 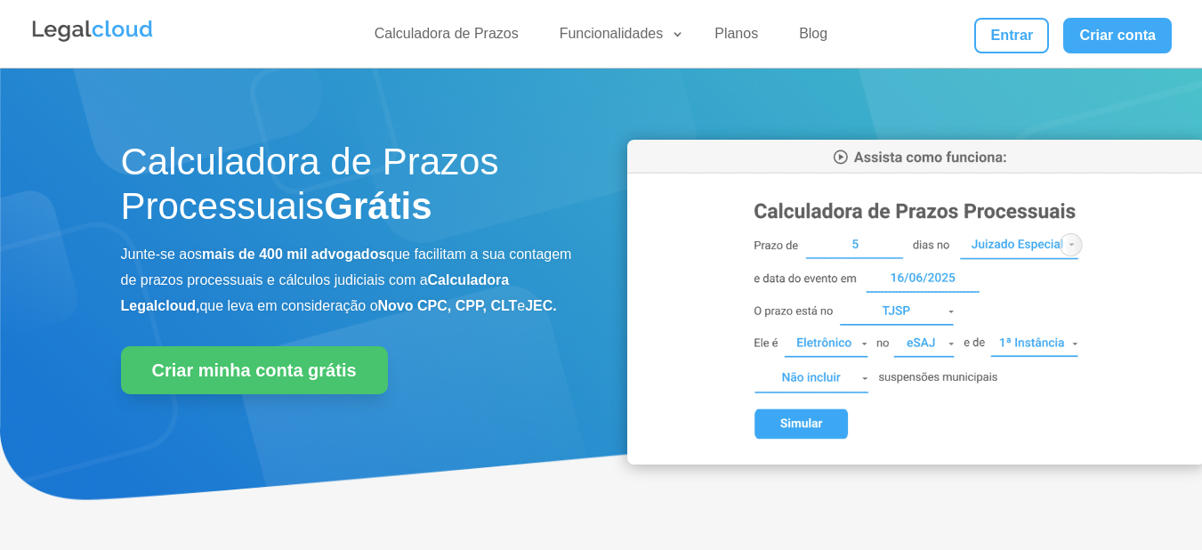 What do you see at coordinates (315, 293) in the screenshot?
I see `b: Calculadora Legalcloud,` at bounding box center [315, 293].